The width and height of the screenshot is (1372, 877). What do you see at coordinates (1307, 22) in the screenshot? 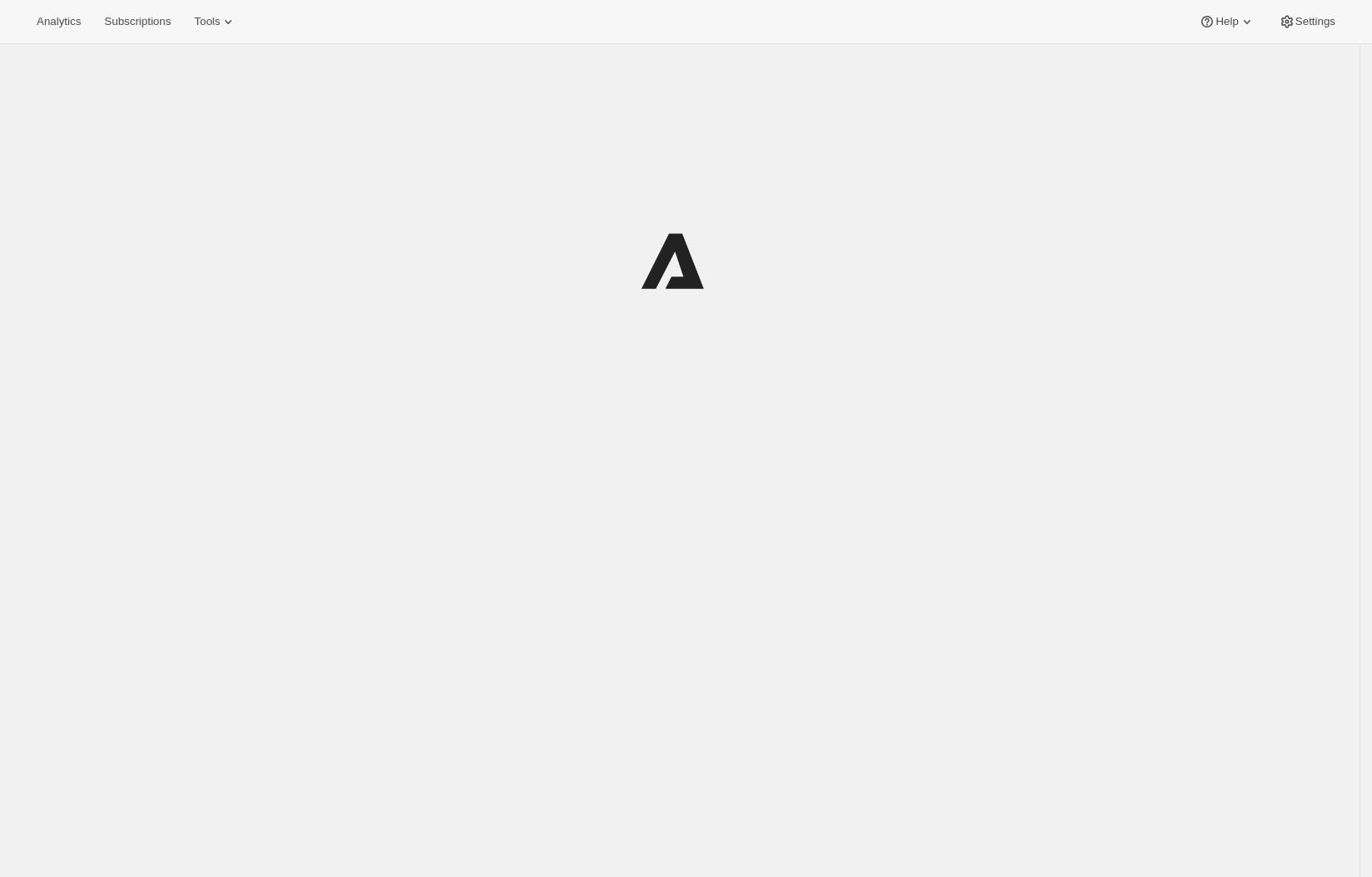
I see `button: Settings` at bounding box center [1307, 22].